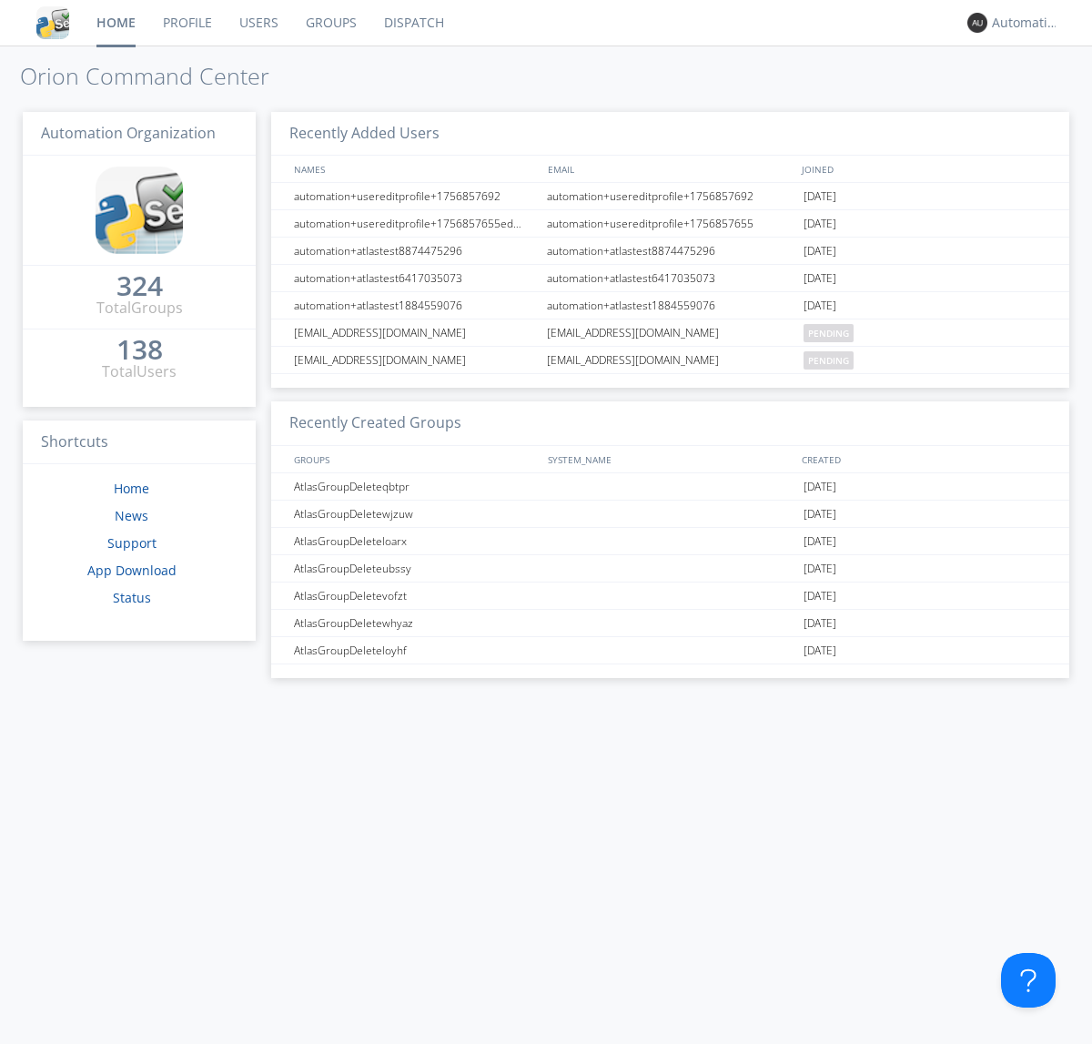 The height and width of the screenshot is (1044, 1092). Describe the element at coordinates (670, 134) in the screenshot. I see `h3: Recently Added Users` at that location.